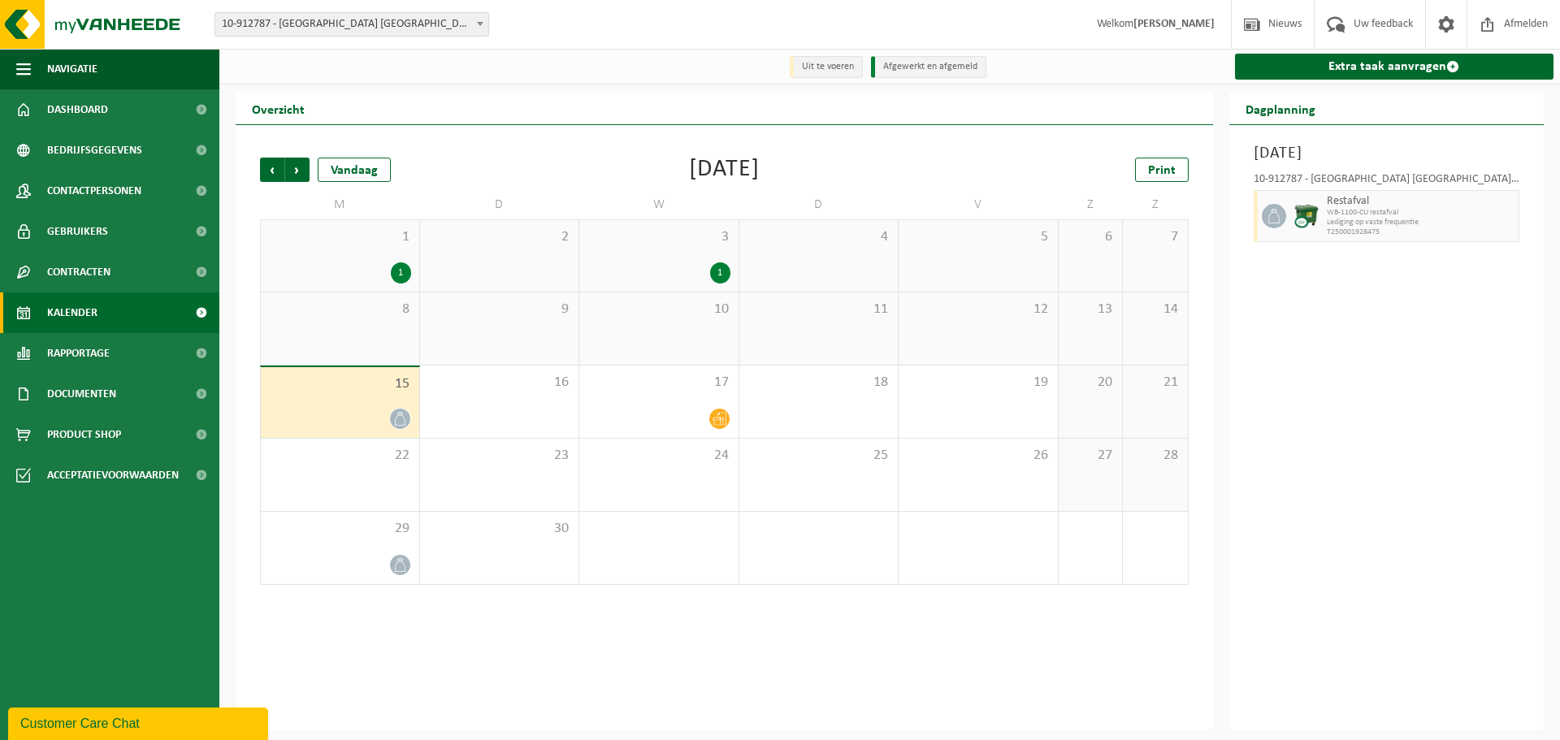  Describe the element at coordinates (1154, 237) in the screenshot. I see `span: 7` at that location.